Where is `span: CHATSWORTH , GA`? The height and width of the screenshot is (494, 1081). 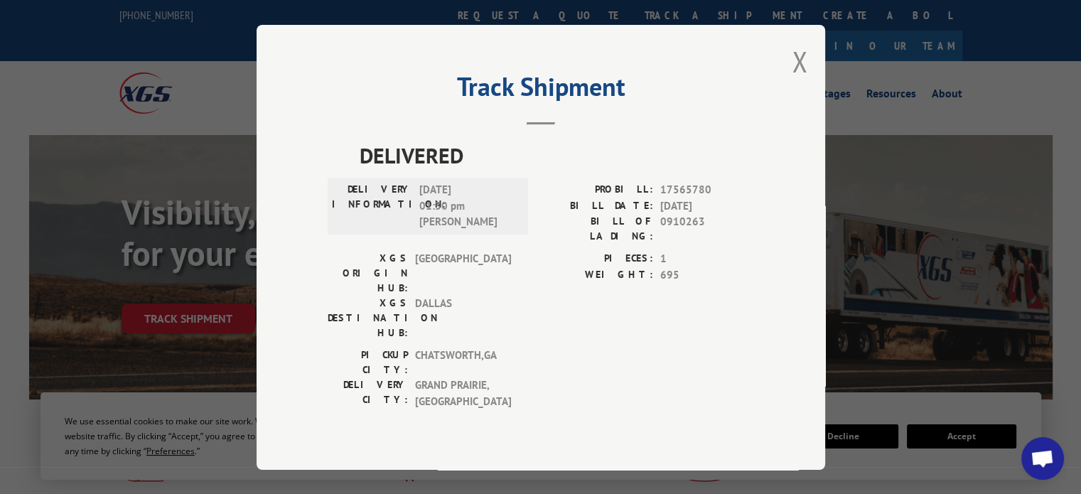
span: CHATSWORTH , GA is located at coordinates (463, 362).